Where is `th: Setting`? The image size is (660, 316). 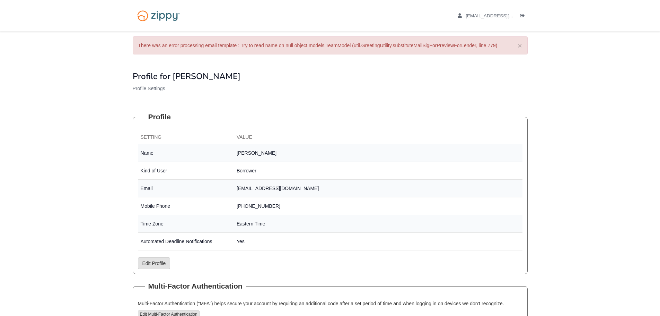 th: Setting is located at coordinates (186, 137).